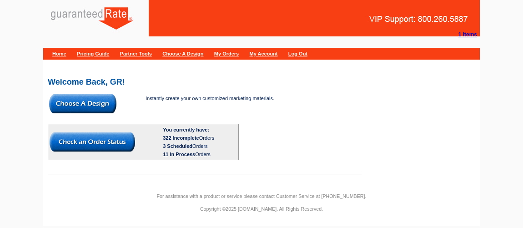 The image size is (523, 228). What do you see at coordinates (298, 54) in the screenshot?
I see `a: Log Out` at bounding box center [298, 54].